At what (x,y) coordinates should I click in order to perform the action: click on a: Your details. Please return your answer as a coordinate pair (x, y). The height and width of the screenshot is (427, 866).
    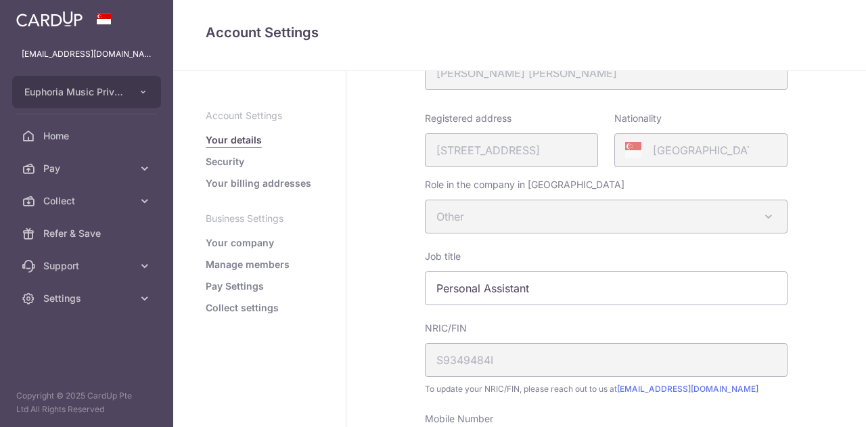
    Looking at the image, I should click on (233, 140).